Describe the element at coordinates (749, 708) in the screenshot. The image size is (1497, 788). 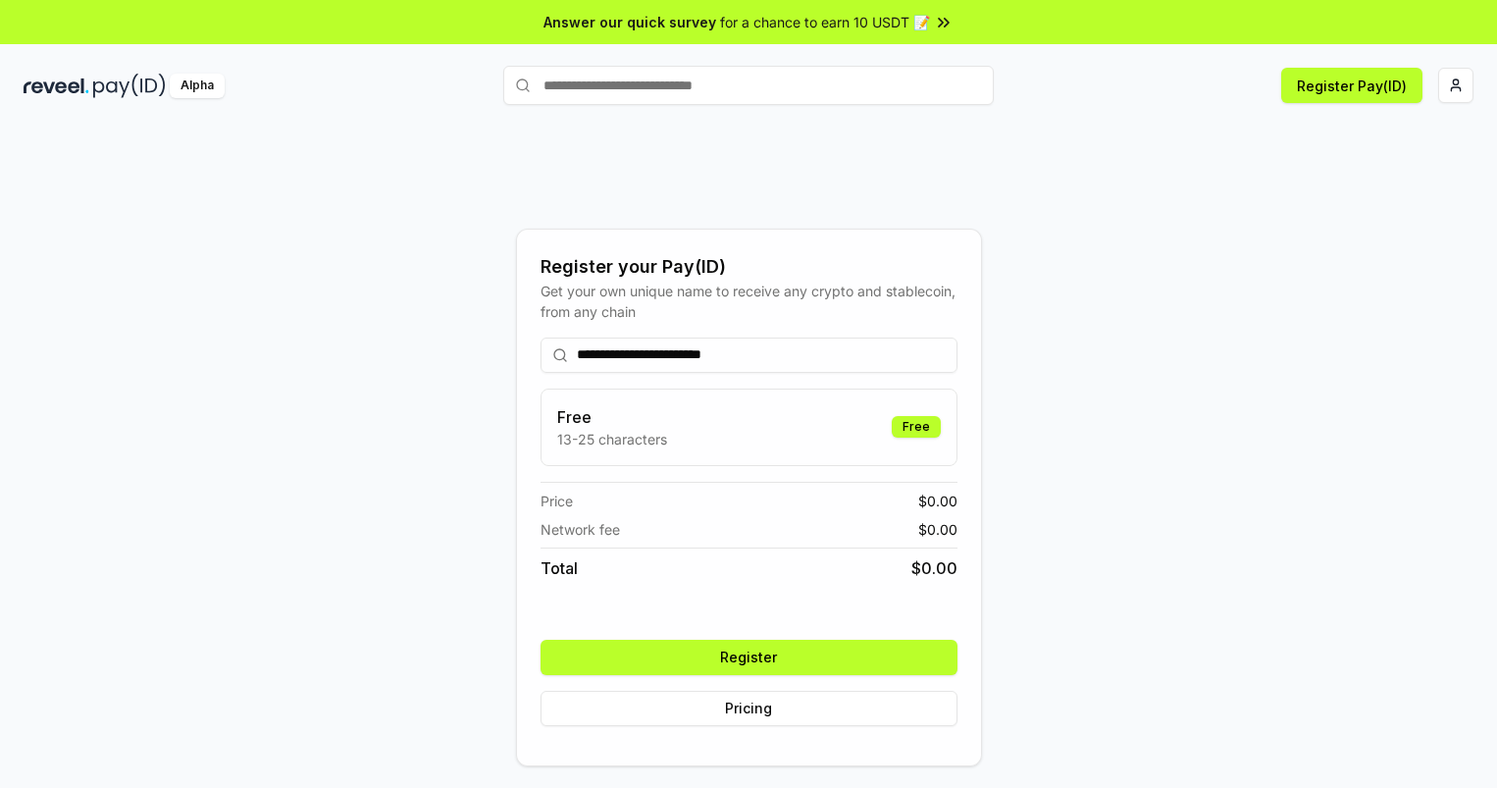
I see `button: Pricing` at that location.